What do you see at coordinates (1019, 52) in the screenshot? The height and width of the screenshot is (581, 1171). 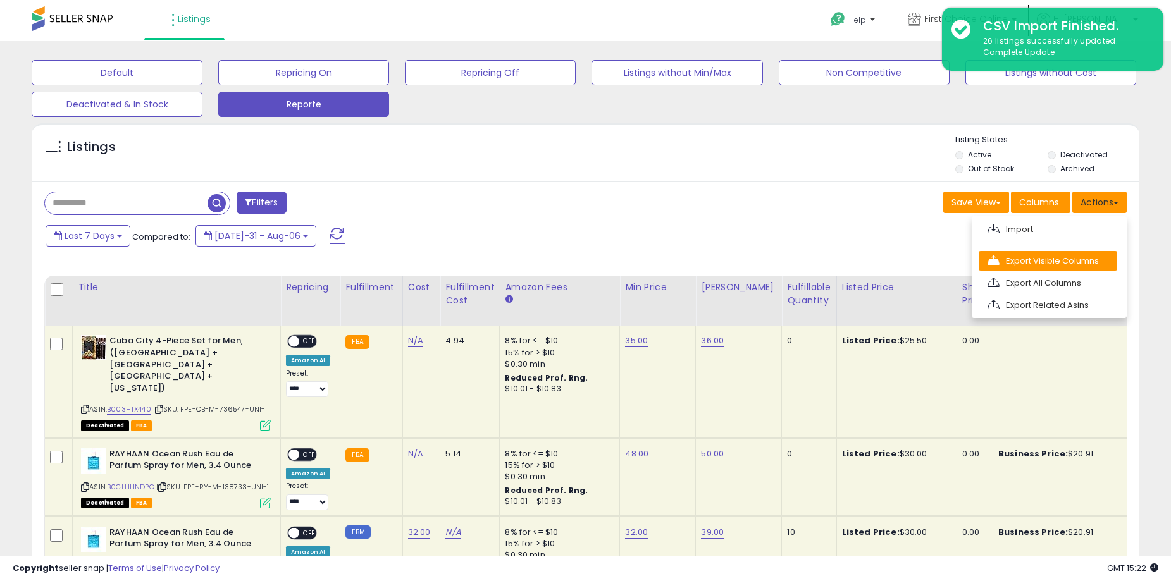 I see `u: Complete Update` at bounding box center [1019, 52].